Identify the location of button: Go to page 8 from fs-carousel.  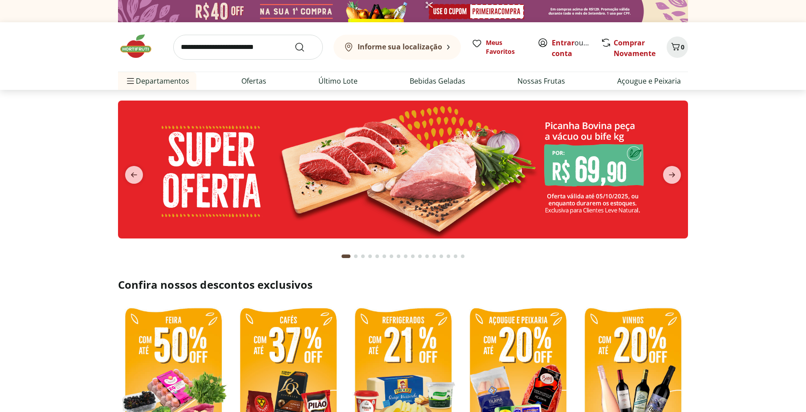
(398, 256).